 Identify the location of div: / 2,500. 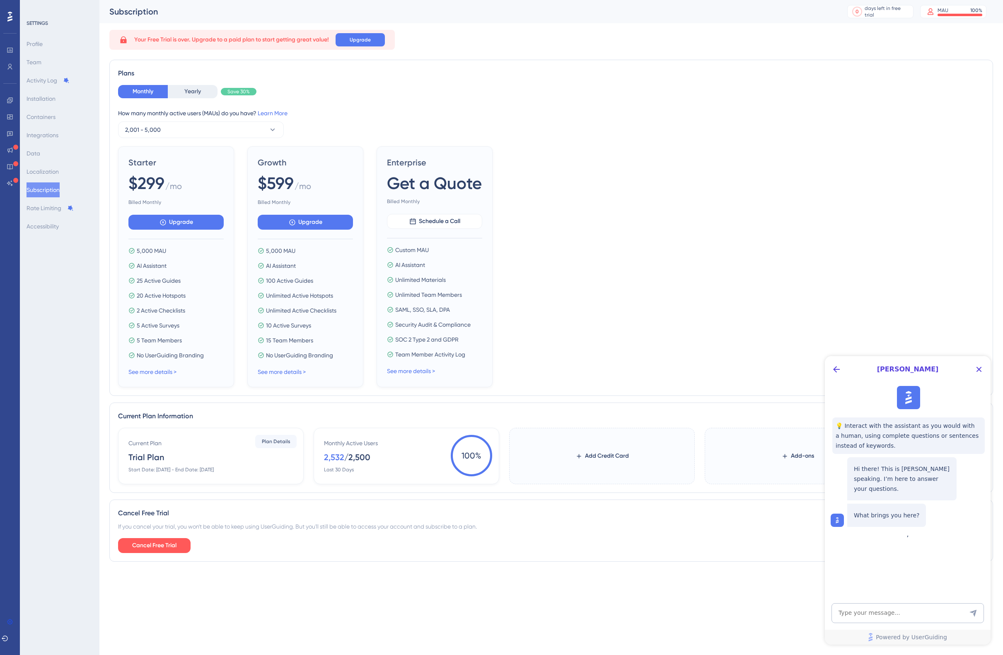
(357, 457).